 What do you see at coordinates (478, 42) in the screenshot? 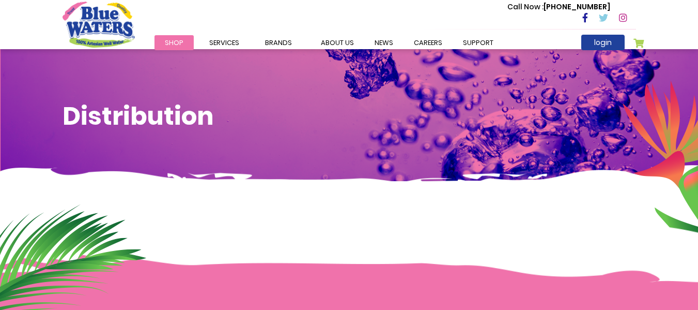
I see `a: support` at bounding box center [478, 42].